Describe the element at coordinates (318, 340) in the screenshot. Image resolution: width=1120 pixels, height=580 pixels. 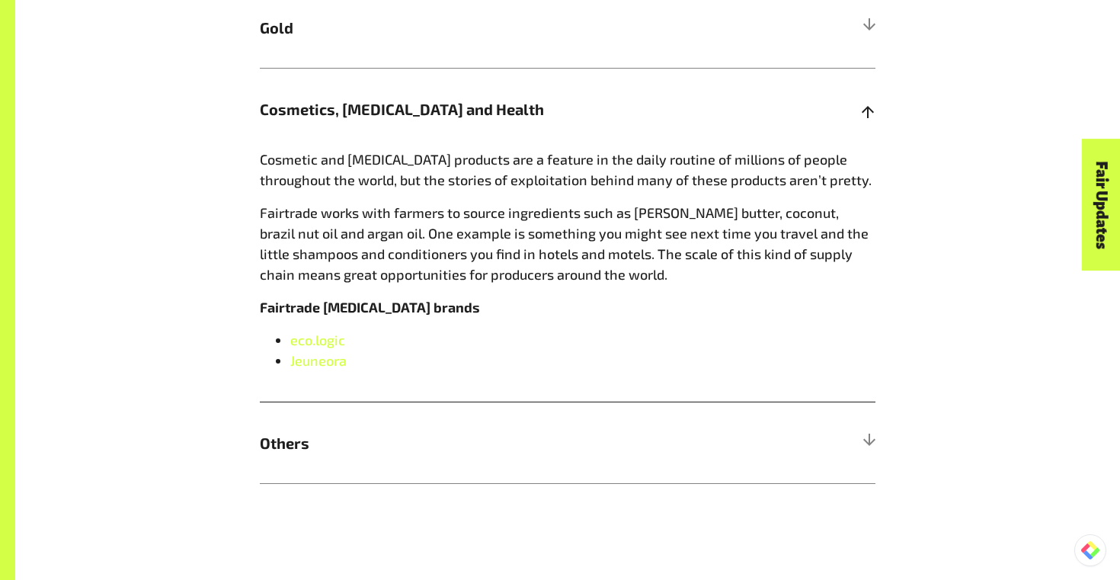
I see `span: eco.logic` at that location.